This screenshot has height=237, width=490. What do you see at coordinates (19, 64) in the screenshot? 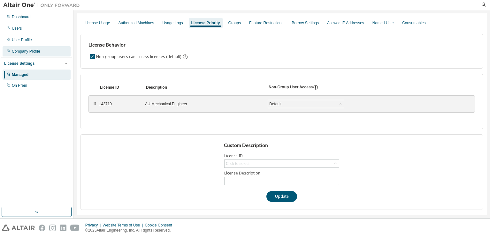
I see `div: License Settings` at bounding box center [19, 64].